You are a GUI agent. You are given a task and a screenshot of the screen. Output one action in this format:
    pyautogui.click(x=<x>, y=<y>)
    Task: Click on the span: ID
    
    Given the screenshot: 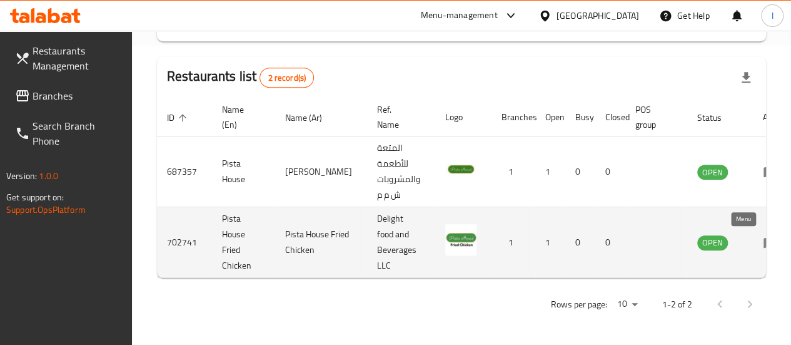 What is the action you would take?
    pyautogui.click(x=179, y=118)
    